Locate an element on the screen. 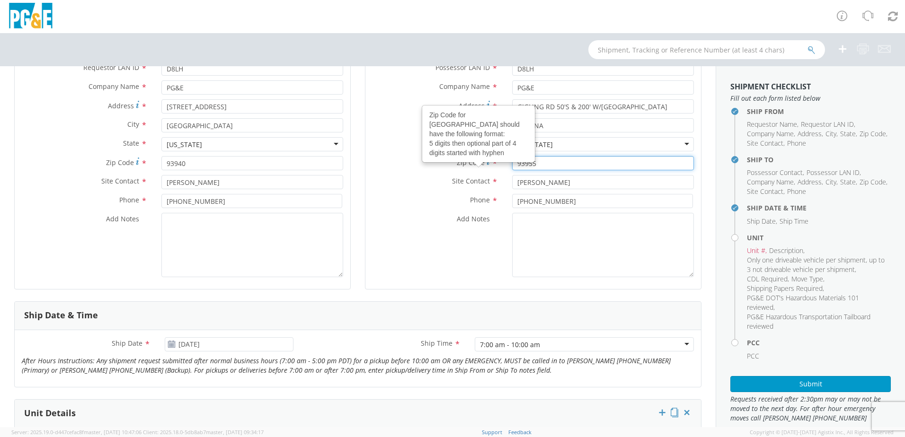 Image resolution: width=905 pixels, height=437 pixels. span: Description is located at coordinates (786, 250).